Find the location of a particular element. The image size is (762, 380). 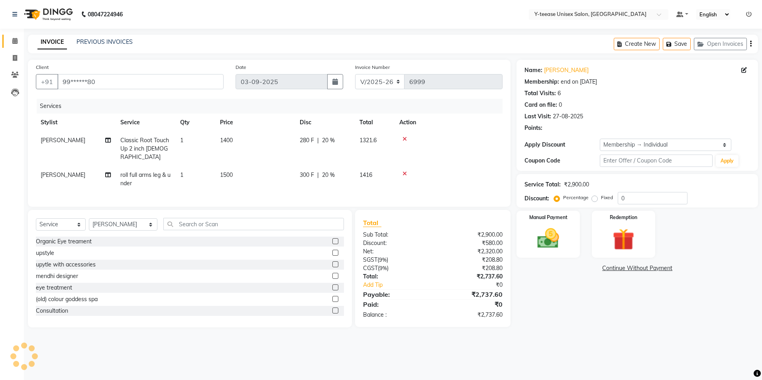

th: Qty is located at coordinates (195, 122).